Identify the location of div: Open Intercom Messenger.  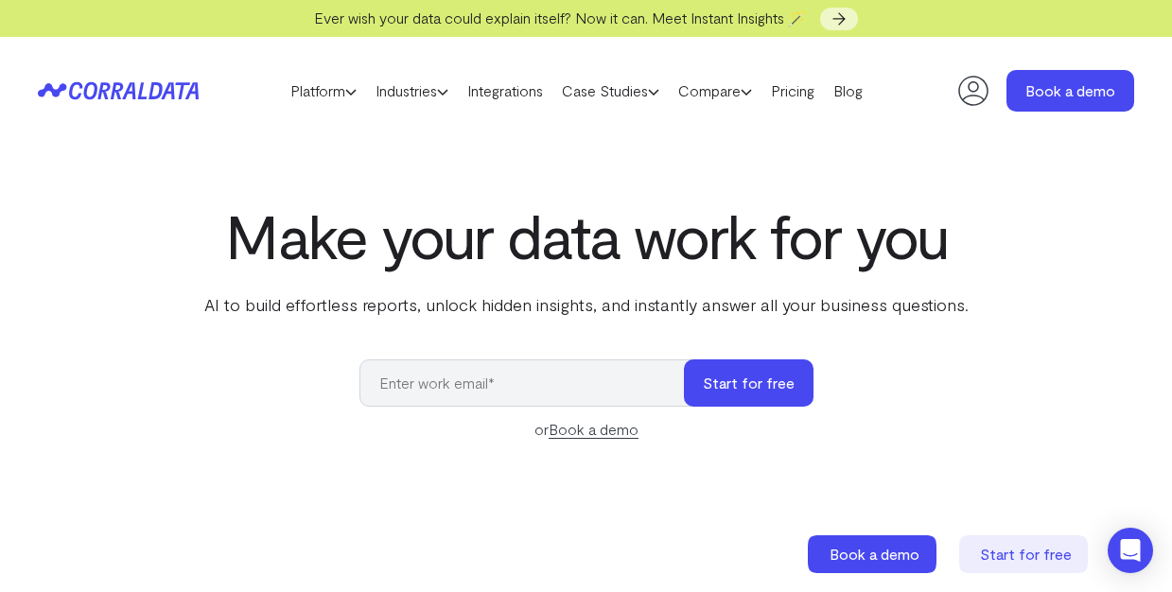
(1130, 550).